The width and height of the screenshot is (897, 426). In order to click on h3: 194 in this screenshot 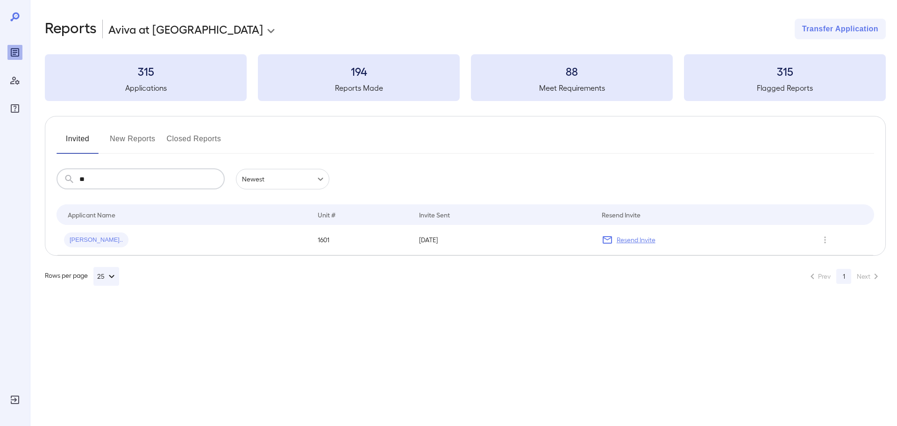, I will do `click(359, 71)`.